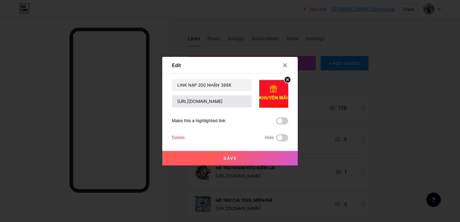 Image resolution: width=460 pixels, height=222 pixels. What do you see at coordinates (212, 101) in the screenshot?
I see `input: URL` at bounding box center [212, 101].